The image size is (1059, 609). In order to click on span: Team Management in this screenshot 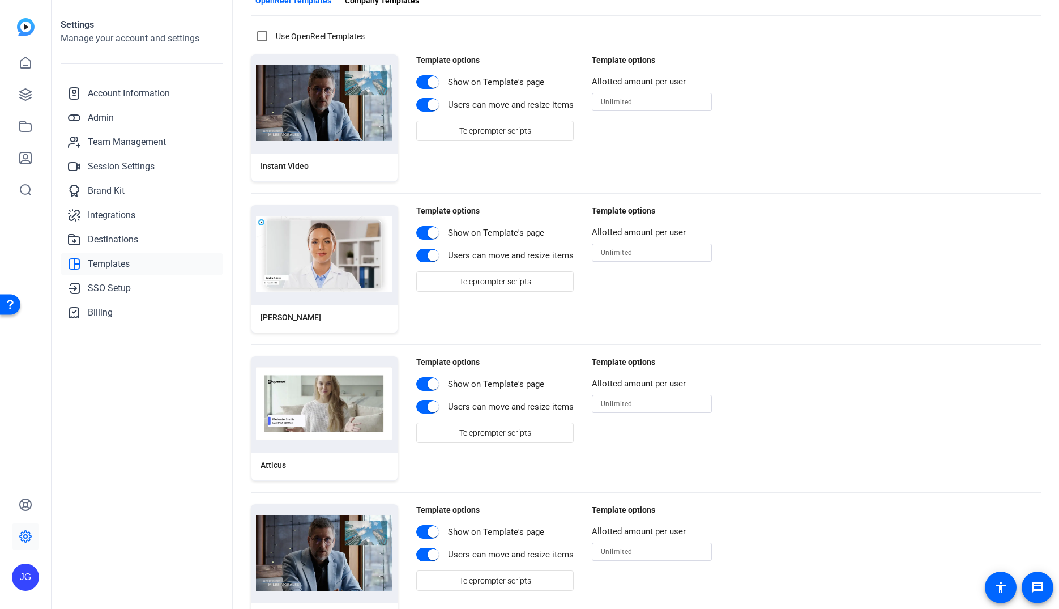, I will do `click(127, 142)`.